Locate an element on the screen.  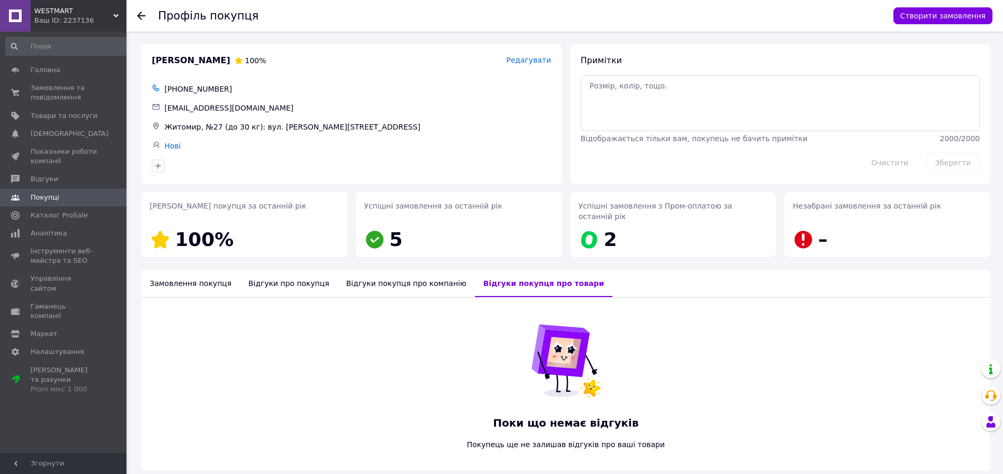
span: Успішні замовлення з Пром-оплатою за останній рік is located at coordinates (655, 211).